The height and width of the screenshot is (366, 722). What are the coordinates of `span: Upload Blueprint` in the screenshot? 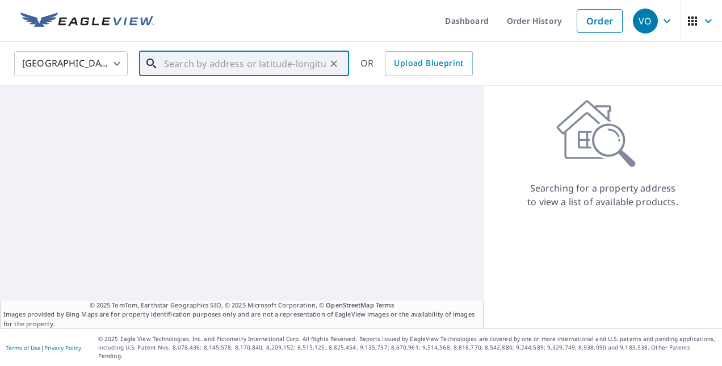 It's located at (429, 63).